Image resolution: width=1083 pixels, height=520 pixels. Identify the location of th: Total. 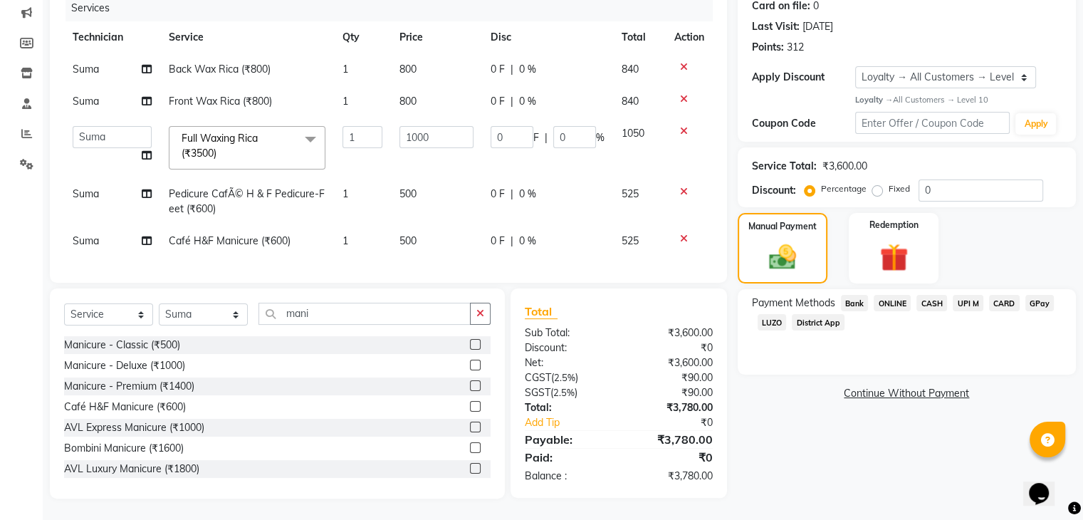
(639, 37).